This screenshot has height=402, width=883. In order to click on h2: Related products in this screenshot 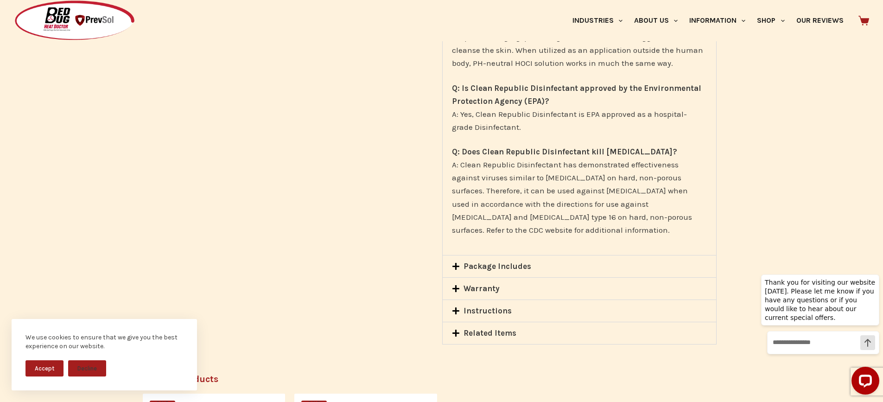, I will do `click(442, 379)`.